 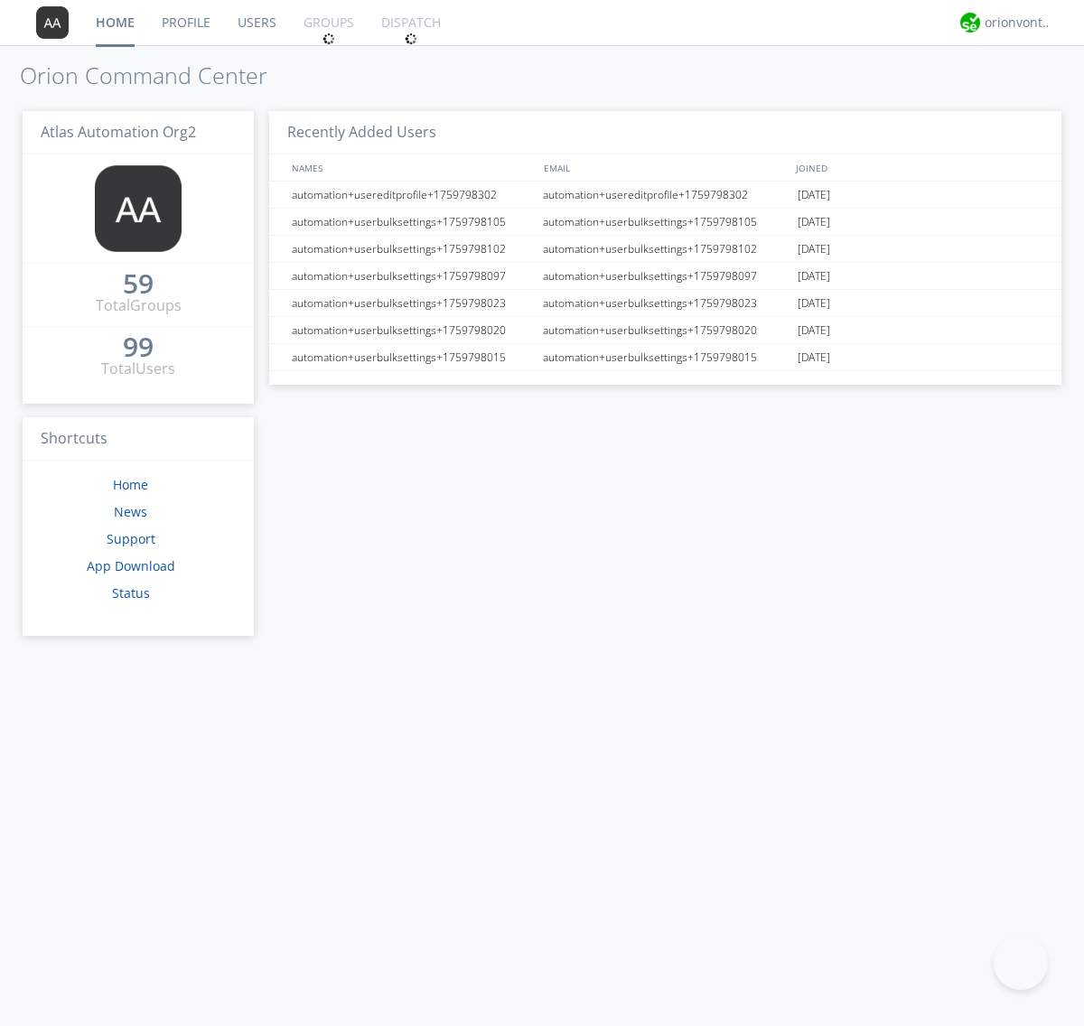 I want to click on div: Total Groups, so click(x=138, y=305).